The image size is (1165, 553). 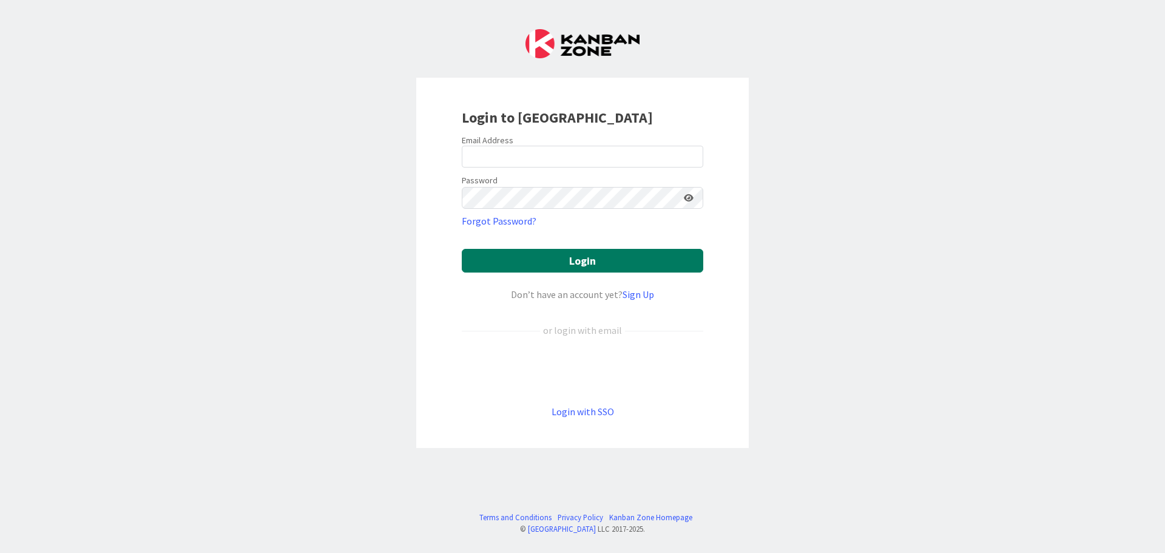 What do you see at coordinates (499, 221) in the screenshot?
I see `a: Forgot Password?` at bounding box center [499, 221].